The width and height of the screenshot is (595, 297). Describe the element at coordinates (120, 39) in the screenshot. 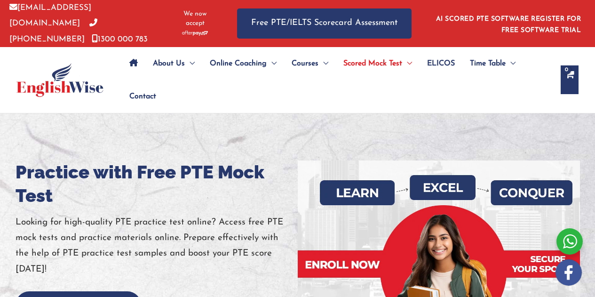

I see `a: 1300 000 783` at that location.